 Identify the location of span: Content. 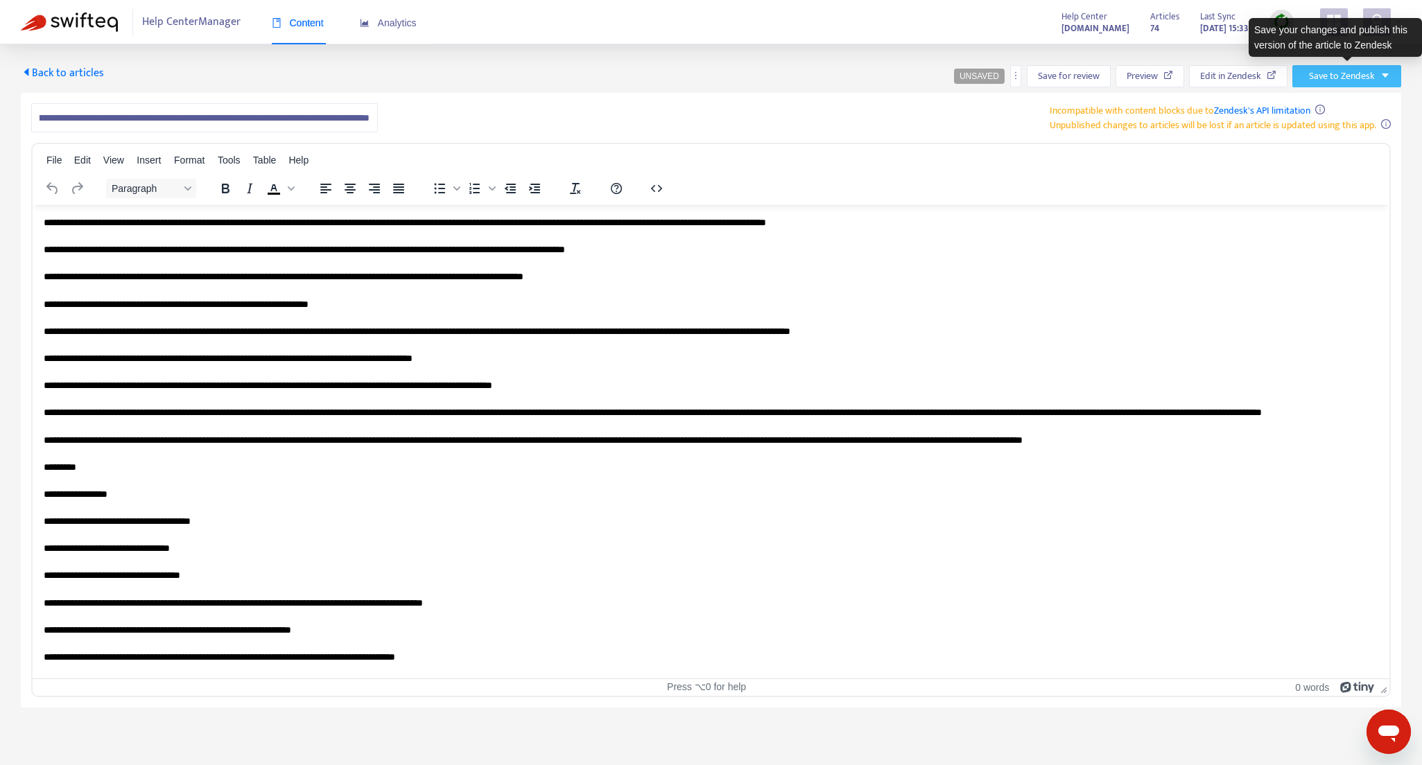
(297, 23).